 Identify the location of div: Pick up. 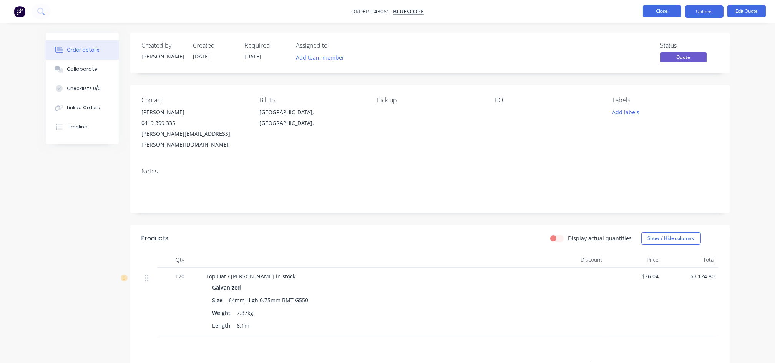
(430, 100).